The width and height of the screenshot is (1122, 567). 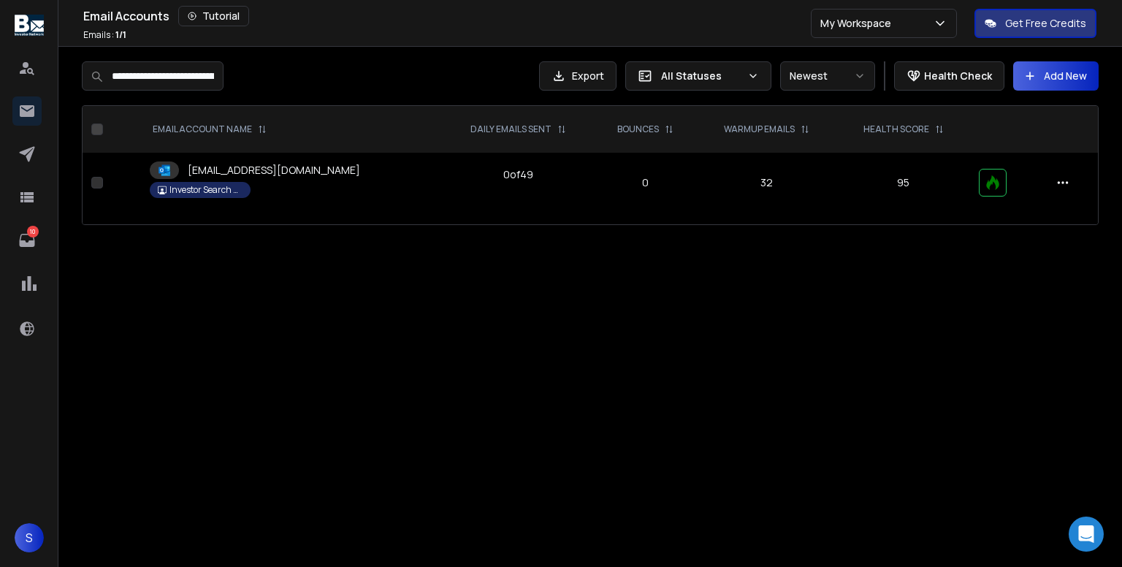 I want to click on button: Health Check, so click(x=949, y=76).